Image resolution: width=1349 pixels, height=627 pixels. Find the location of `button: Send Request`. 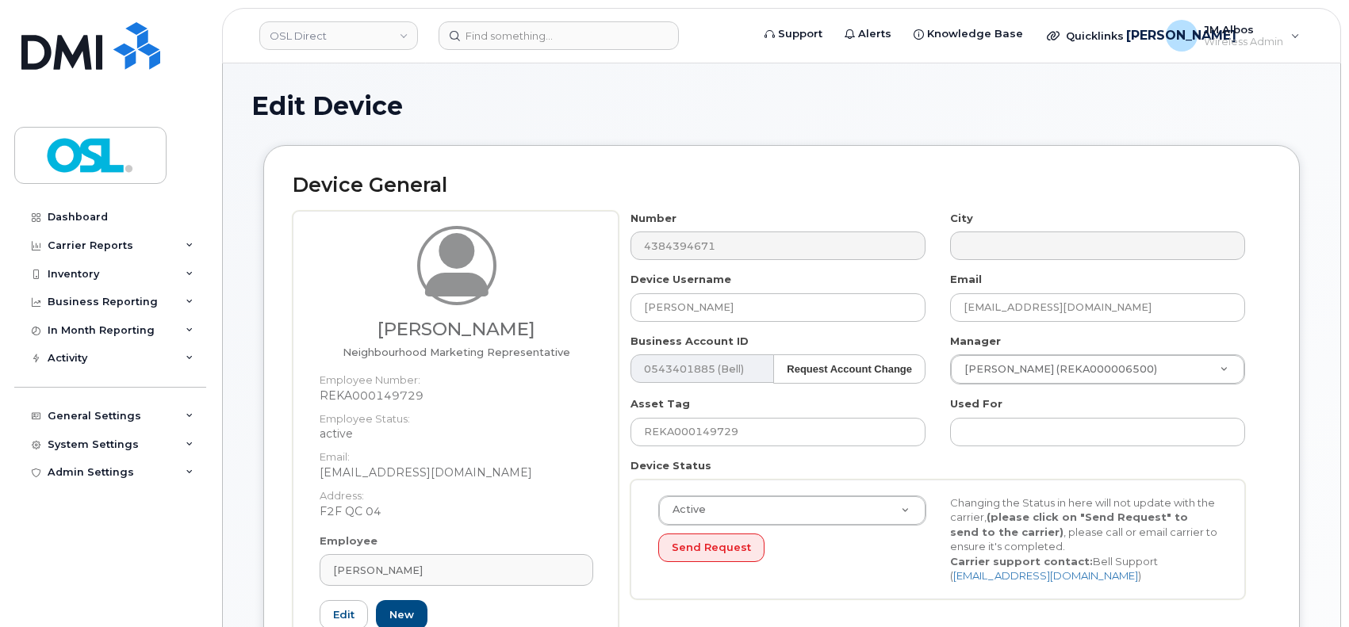

button: Send Request is located at coordinates (712, 548).